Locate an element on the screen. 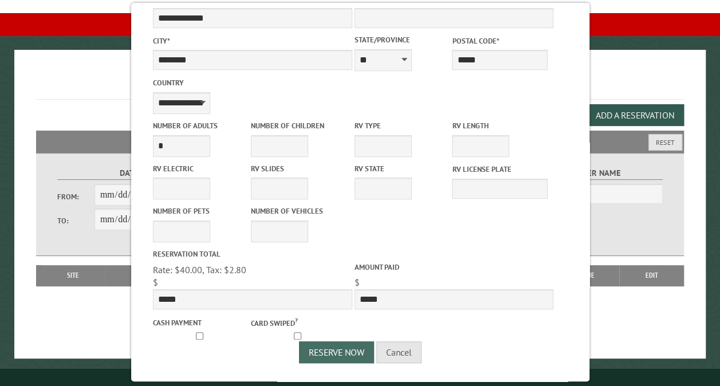 Image resolution: width=720 pixels, height=386 pixels. th: Site is located at coordinates (73, 275).